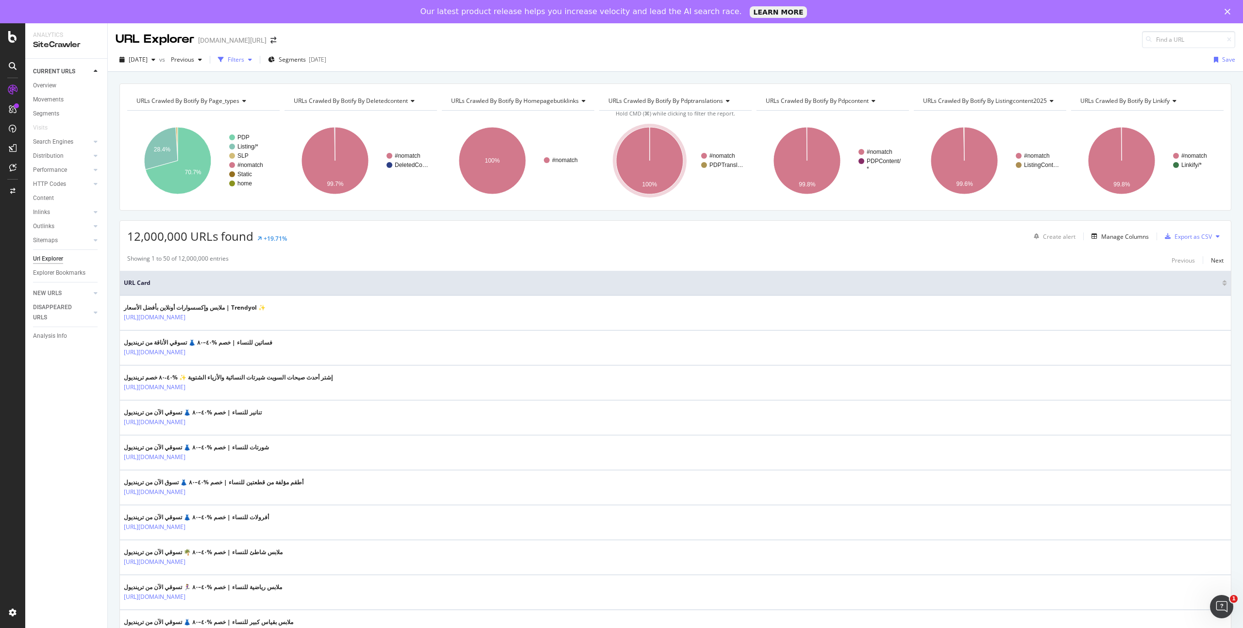 Image resolution: width=1243 pixels, height=628 pixels. What do you see at coordinates (248, 147) in the screenshot?
I see `text: Listing/*` at bounding box center [248, 147].